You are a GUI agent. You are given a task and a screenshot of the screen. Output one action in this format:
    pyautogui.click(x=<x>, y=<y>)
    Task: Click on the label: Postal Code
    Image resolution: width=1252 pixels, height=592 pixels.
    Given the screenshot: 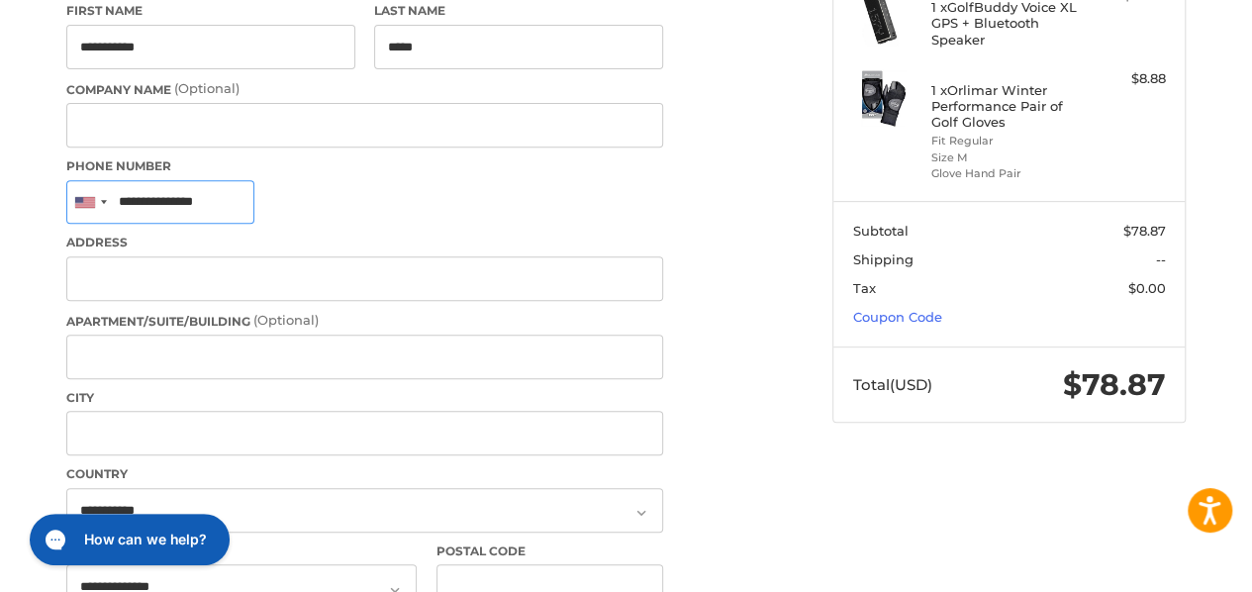 What is the action you would take?
    pyautogui.click(x=550, y=551)
    